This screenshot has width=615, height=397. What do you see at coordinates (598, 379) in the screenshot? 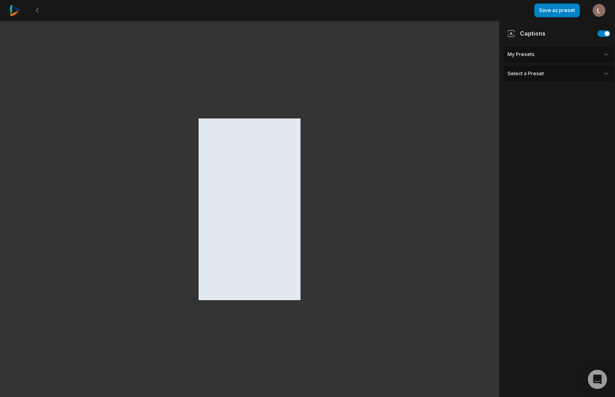
I see `div: Open Intercom Messenger` at bounding box center [598, 379].